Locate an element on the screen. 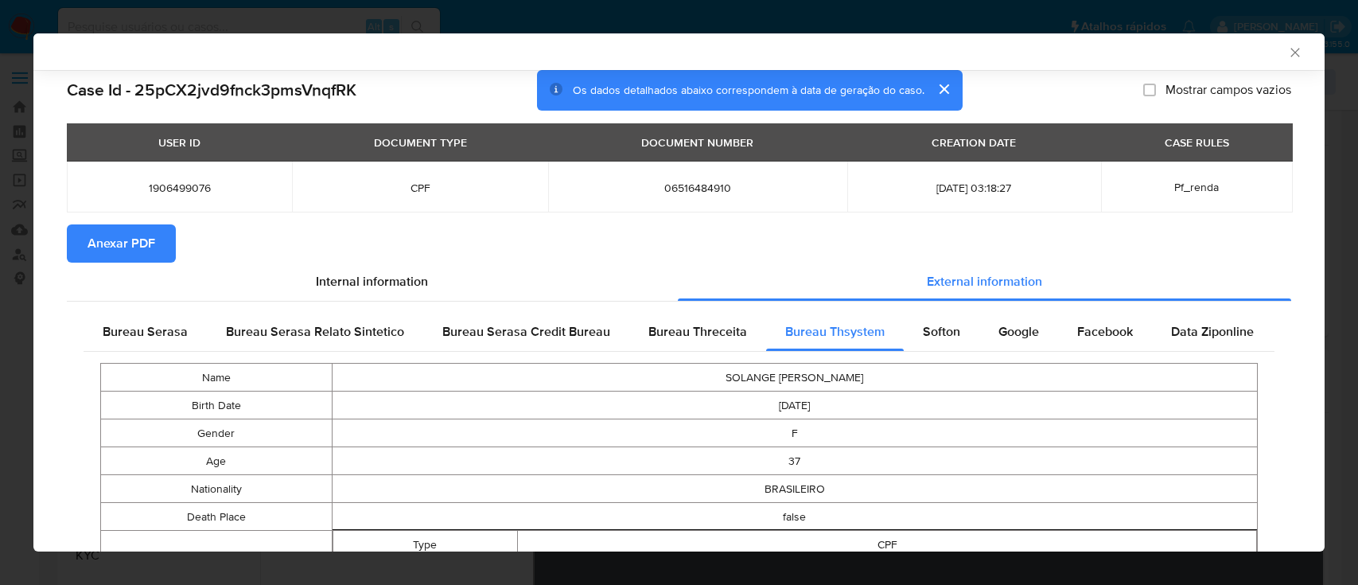 Image resolution: width=1358 pixels, height=585 pixels. span: Bureau Serasa Relato Sintetico is located at coordinates (315, 331).